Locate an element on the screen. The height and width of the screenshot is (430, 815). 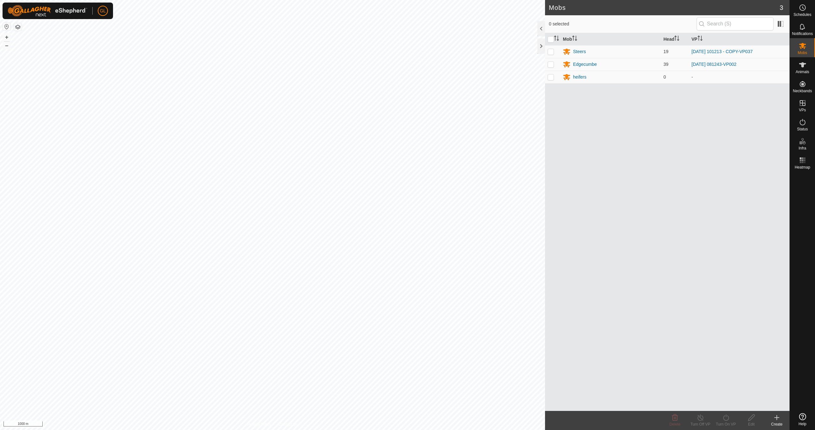
span: Neckbands is located at coordinates (802, 91).